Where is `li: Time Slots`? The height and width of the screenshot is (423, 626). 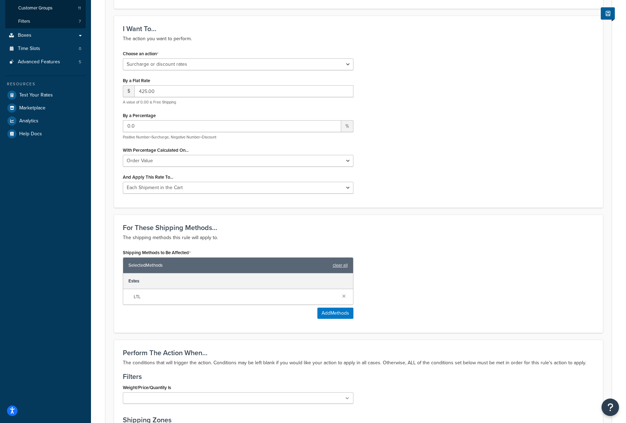 li: Time Slots is located at coordinates (45, 49).